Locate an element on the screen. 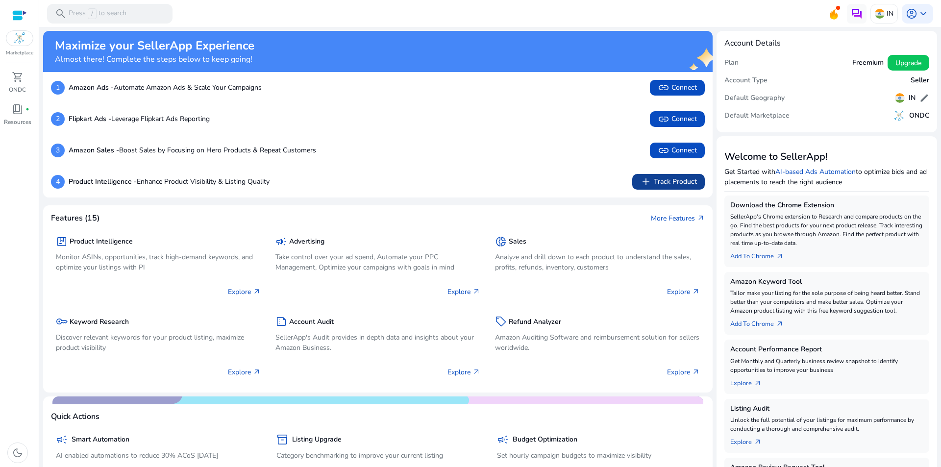  span: fiber_manual_record is located at coordinates (27, 109).